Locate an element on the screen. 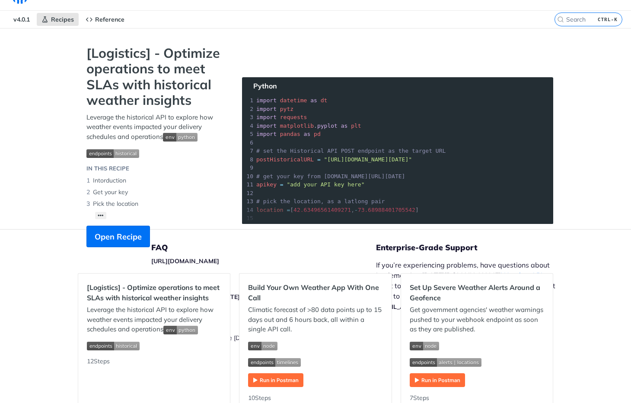  h2: Set Up Severe Weather Alerts Around a Geofence is located at coordinates (476, 293).